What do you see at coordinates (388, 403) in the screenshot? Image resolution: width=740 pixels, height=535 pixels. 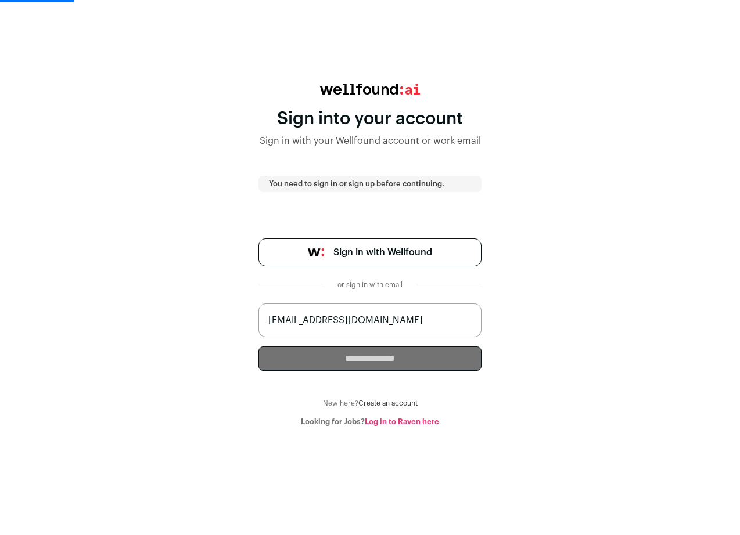 I see `a: Create an account` at bounding box center [388, 403].